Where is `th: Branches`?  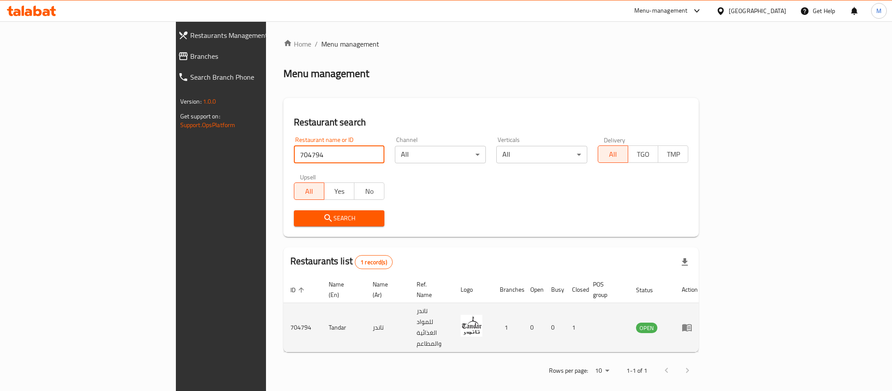 th: Branches is located at coordinates (508, 289).